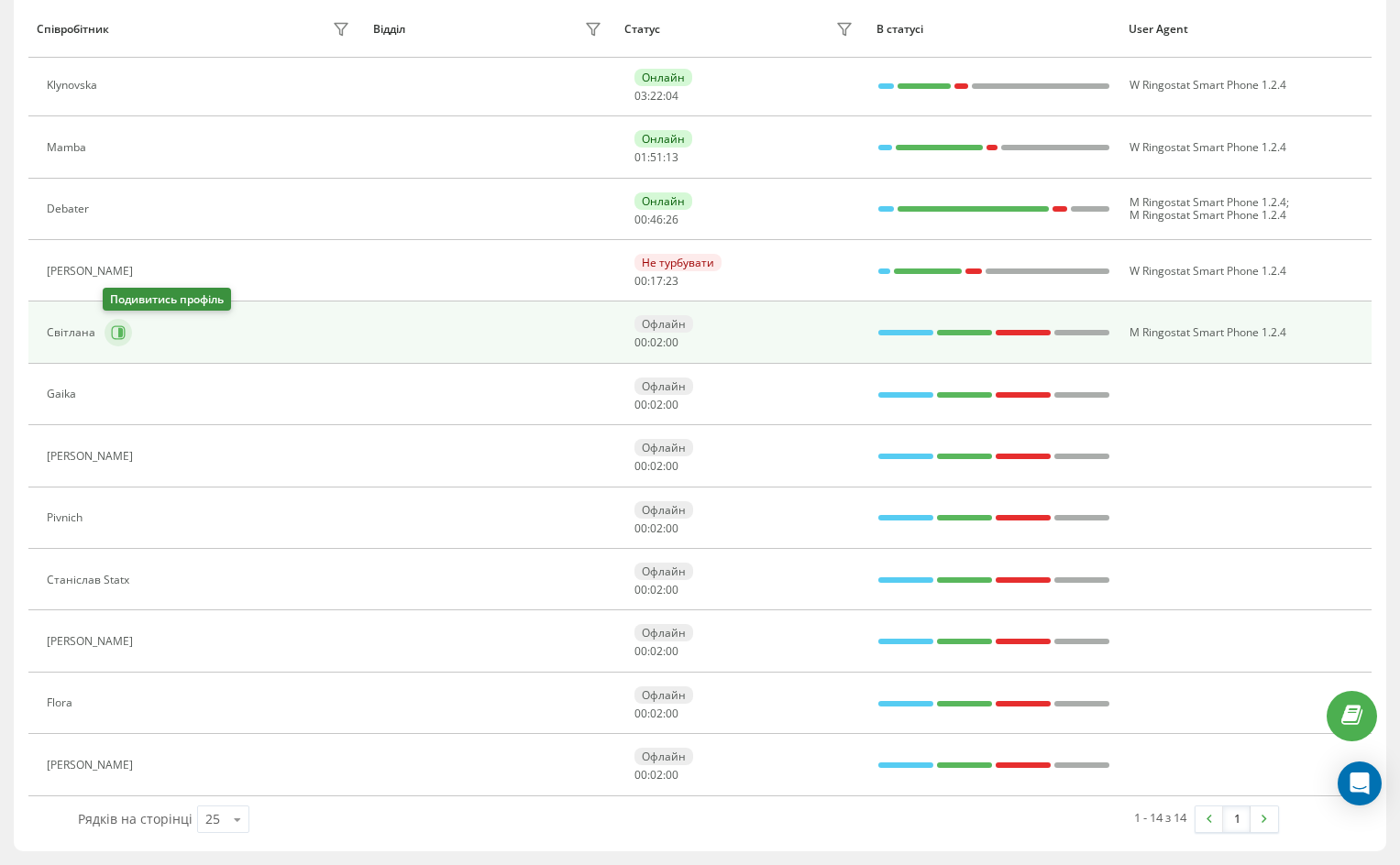 The width and height of the screenshot is (1400, 865). I want to click on span: 03, so click(640, 95).